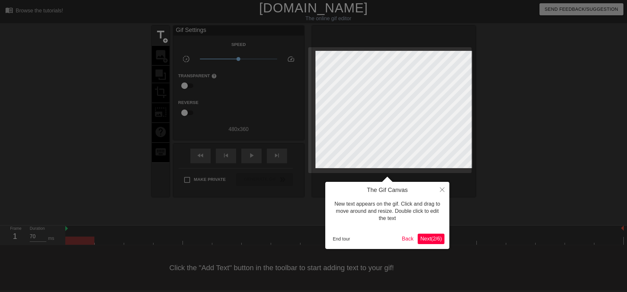 This screenshot has width=627, height=292. What do you see at coordinates (341, 239) in the screenshot?
I see `button: End tour` at bounding box center [341, 239].